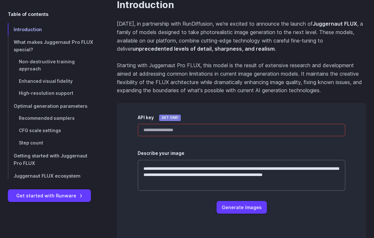  I want to click on label: Describe your image, so click(161, 154).